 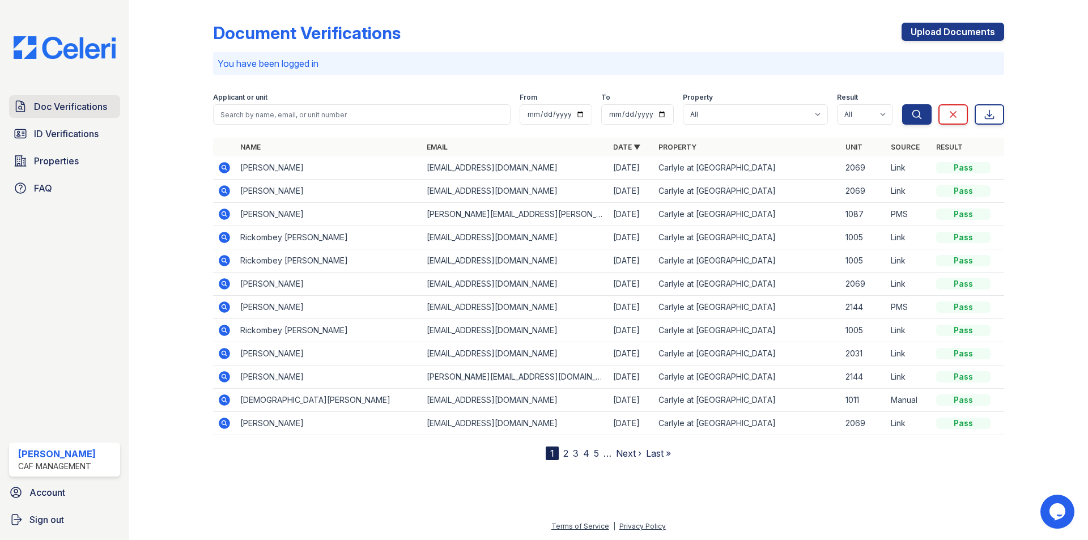 What do you see at coordinates (627, 147) in the screenshot?
I see `a: Date ▼` at bounding box center [627, 147].